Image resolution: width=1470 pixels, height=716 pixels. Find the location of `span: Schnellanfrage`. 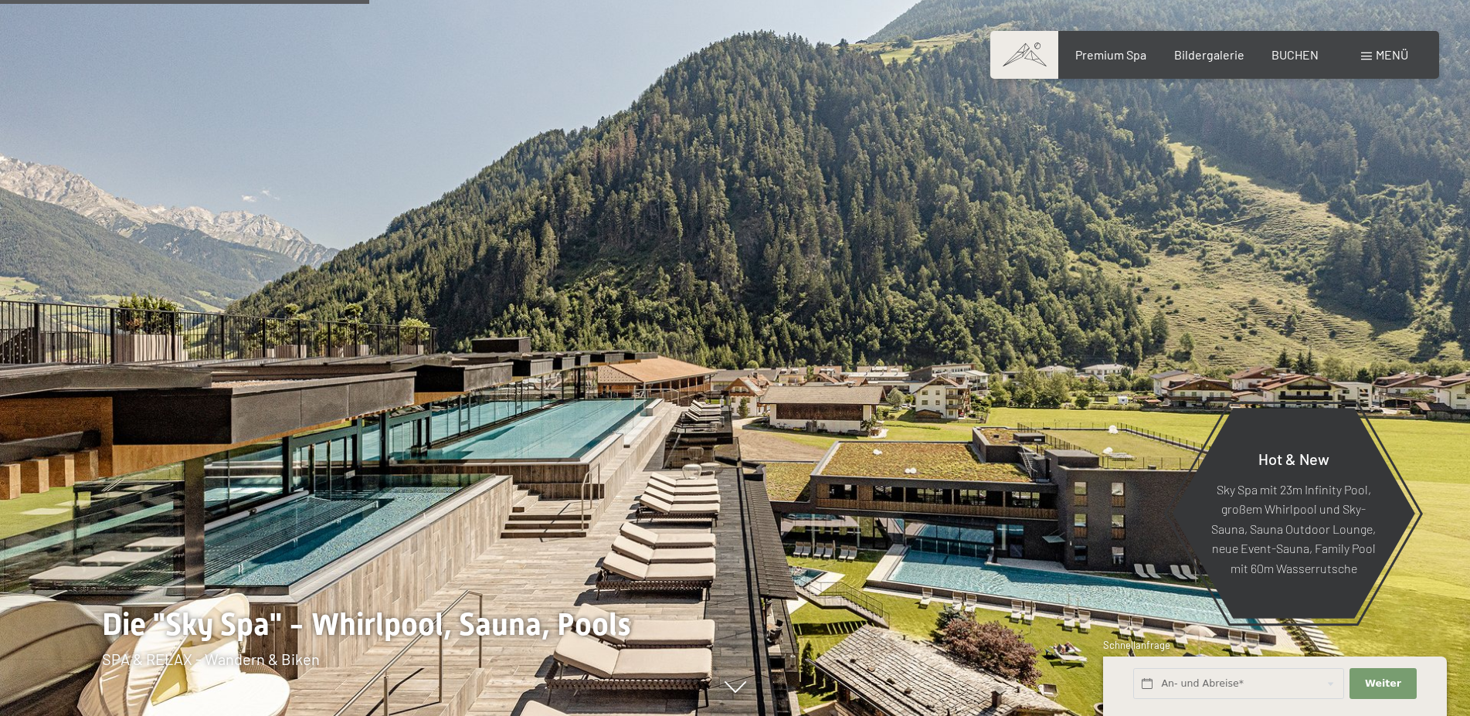

span: Schnellanfrage is located at coordinates (1137, 645).